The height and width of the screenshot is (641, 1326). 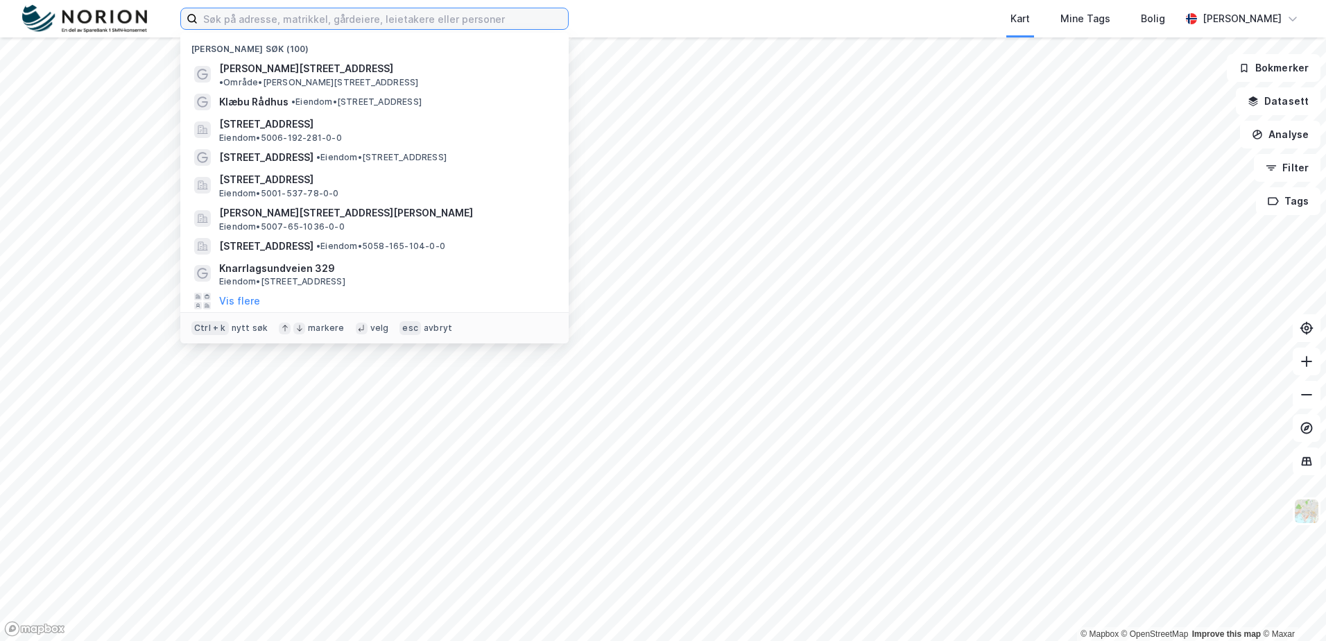 I want to click on div: velg, so click(x=379, y=328).